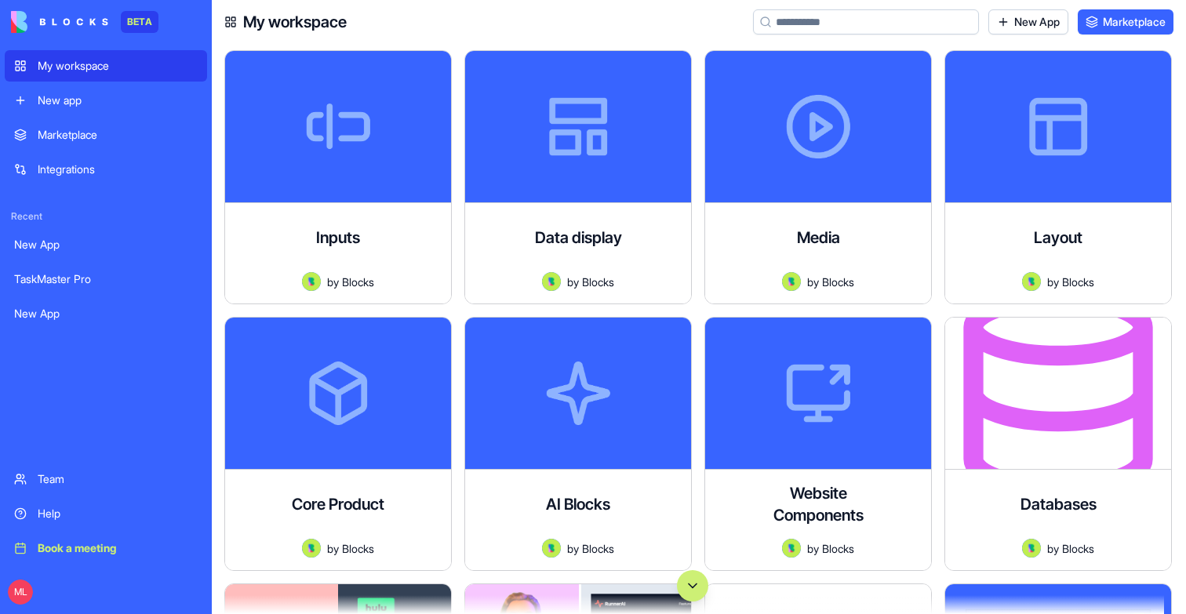  What do you see at coordinates (60, 22) in the screenshot?
I see `img: logo` at bounding box center [60, 22].